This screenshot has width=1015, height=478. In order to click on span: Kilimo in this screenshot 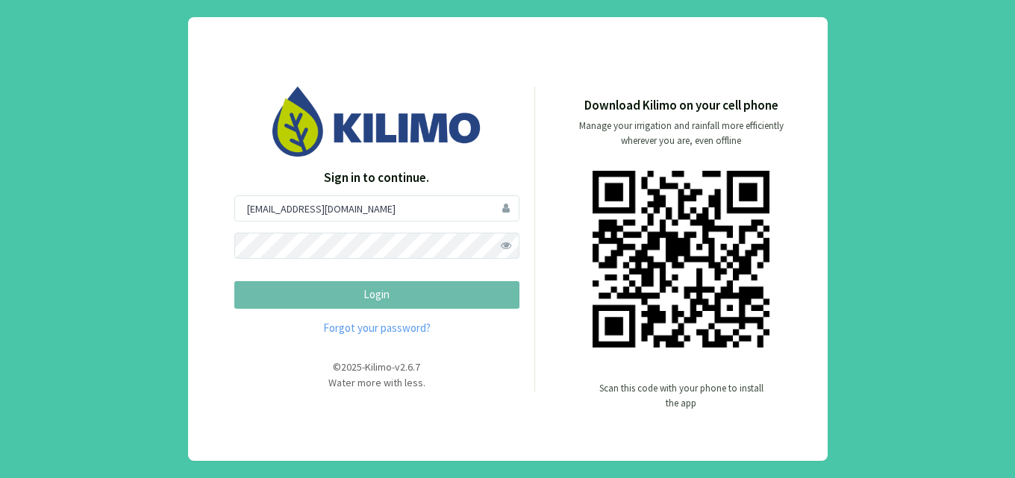, I will do `click(378, 367)`.